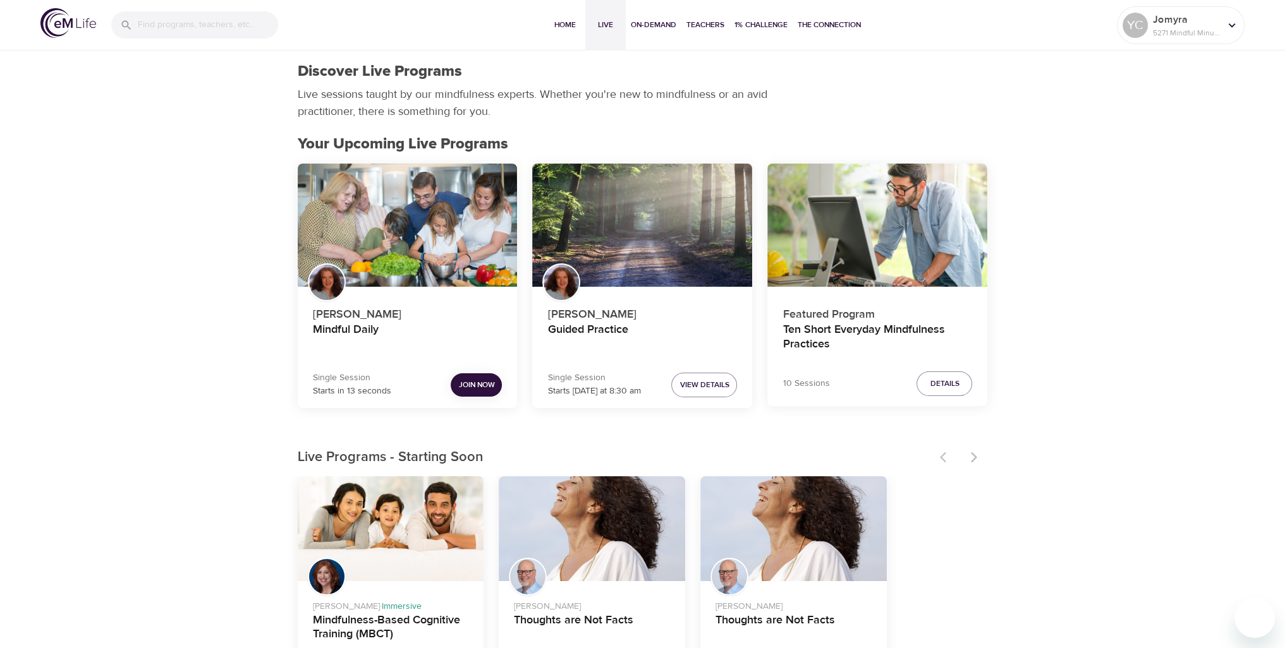 This screenshot has width=1285, height=648. Describe the element at coordinates (615, 458) in the screenshot. I see `p: Live Programs - Starting Soon` at that location.